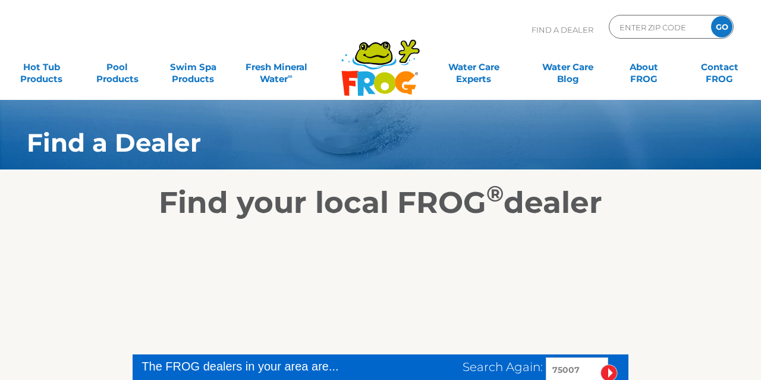 Image resolution: width=761 pixels, height=380 pixels. What do you see at coordinates (41, 67) in the screenshot?
I see `a: Hot TubProducts` at bounding box center [41, 67].